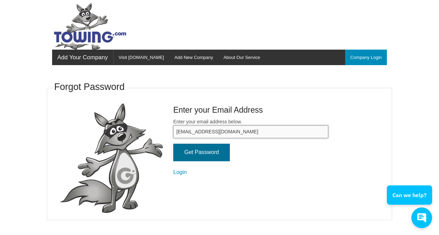 This screenshot has height=235, width=439. I want to click on img: fox-Presenting.png, so click(111, 158).